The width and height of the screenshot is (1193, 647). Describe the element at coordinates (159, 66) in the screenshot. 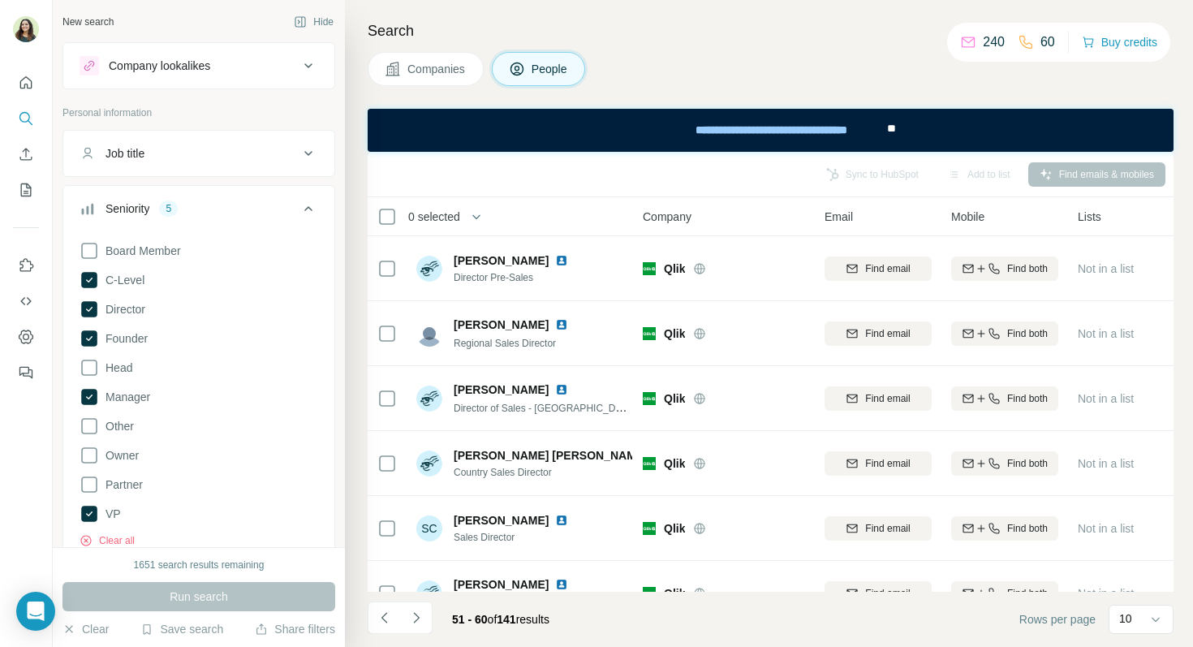

I see `div: Company lookalikes` at that location.